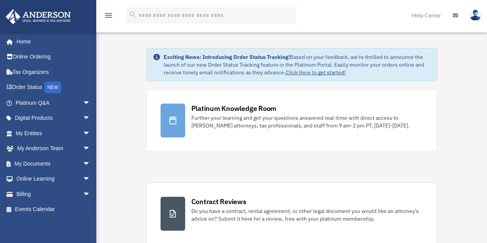 The height and width of the screenshot is (243, 487). What do you see at coordinates (53, 103) in the screenshot?
I see `a: Platinum Q&Aarrow_drop_down` at bounding box center [53, 103].